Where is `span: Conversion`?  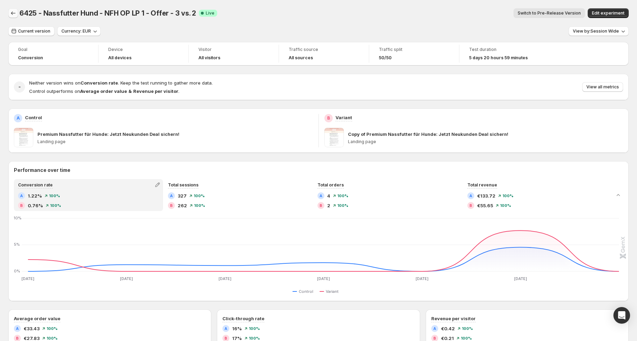 span: Conversion is located at coordinates (31, 58).